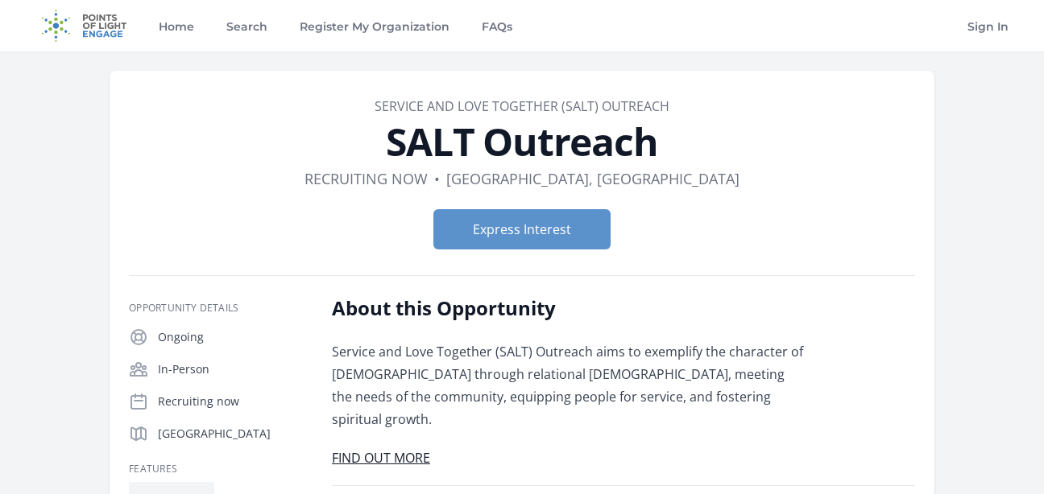  What do you see at coordinates (366, 179) in the screenshot?
I see `dd: Recruiting now` at bounding box center [366, 179].